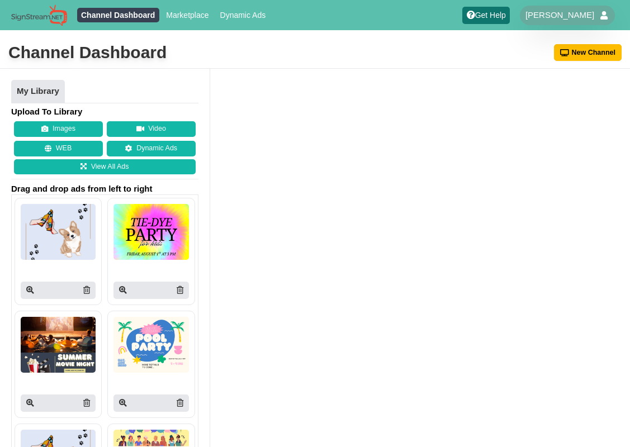 Image resolution: width=630 pixels, height=447 pixels. What do you see at coordinates (38, 92) in the screenshot?
I see `a: My Library` at bounding box center [38, 92].